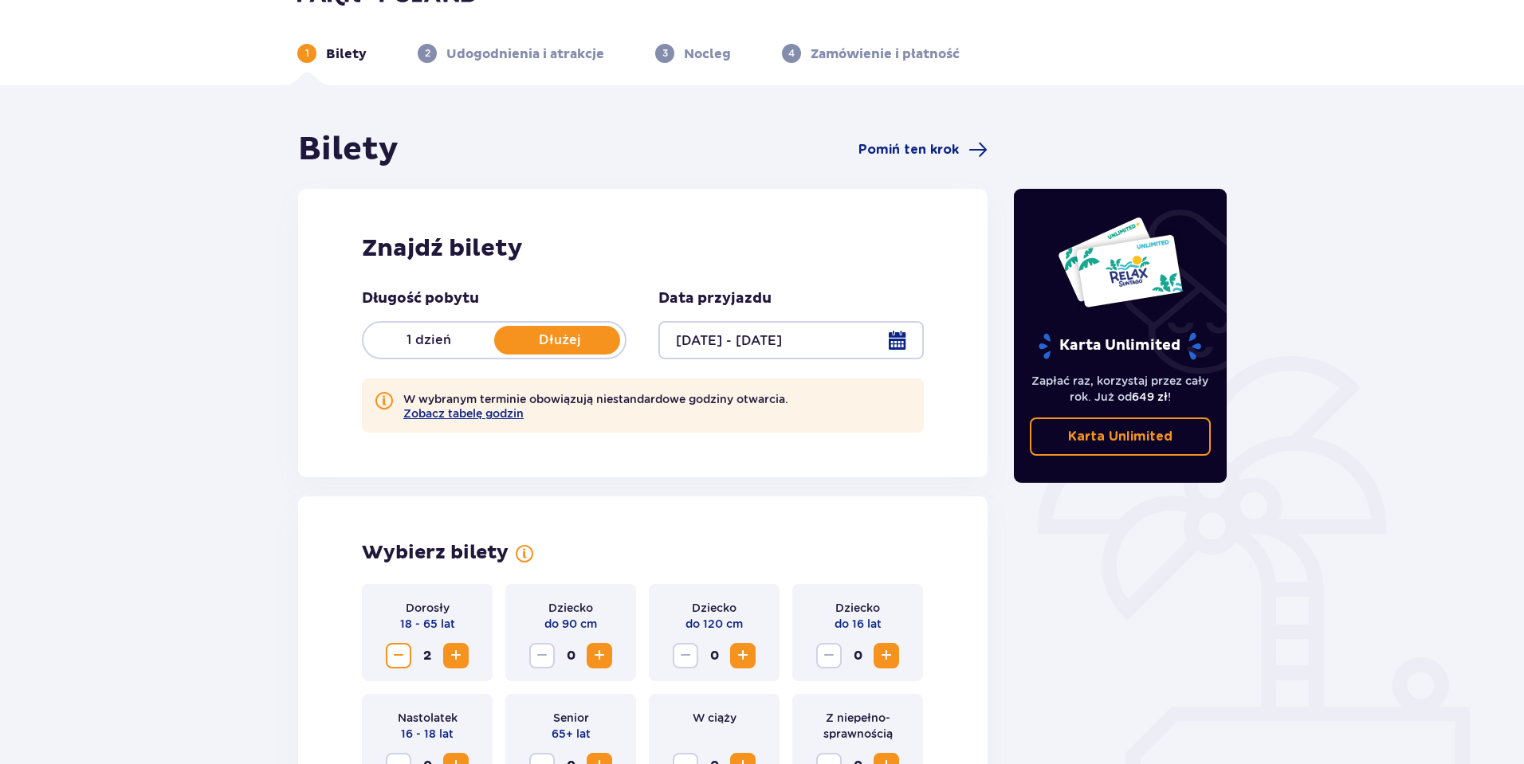 Image resolution: width=1524 pixels, height=764 pixels. Describe the element at coordinates (511, 53) in the screenshot. I see `div: 2Udogodnienia i atrakcje` at that location.